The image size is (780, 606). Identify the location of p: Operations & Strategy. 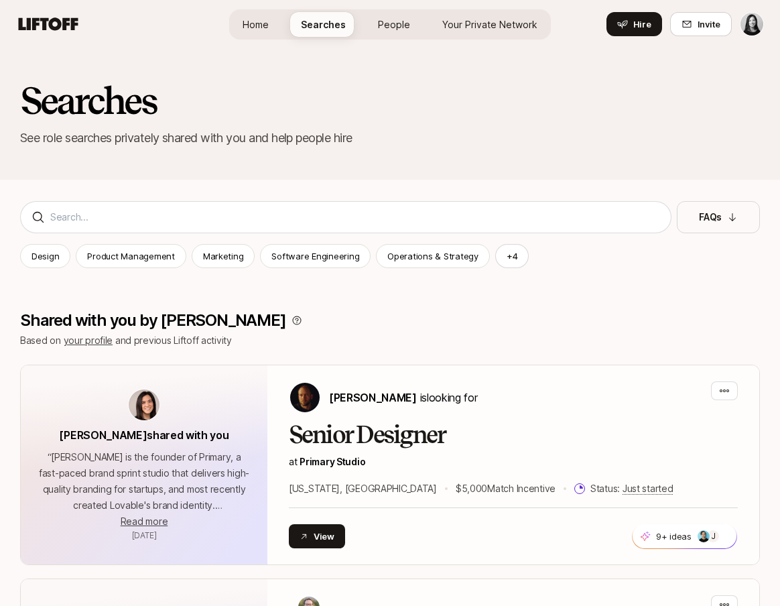
(433, 256).